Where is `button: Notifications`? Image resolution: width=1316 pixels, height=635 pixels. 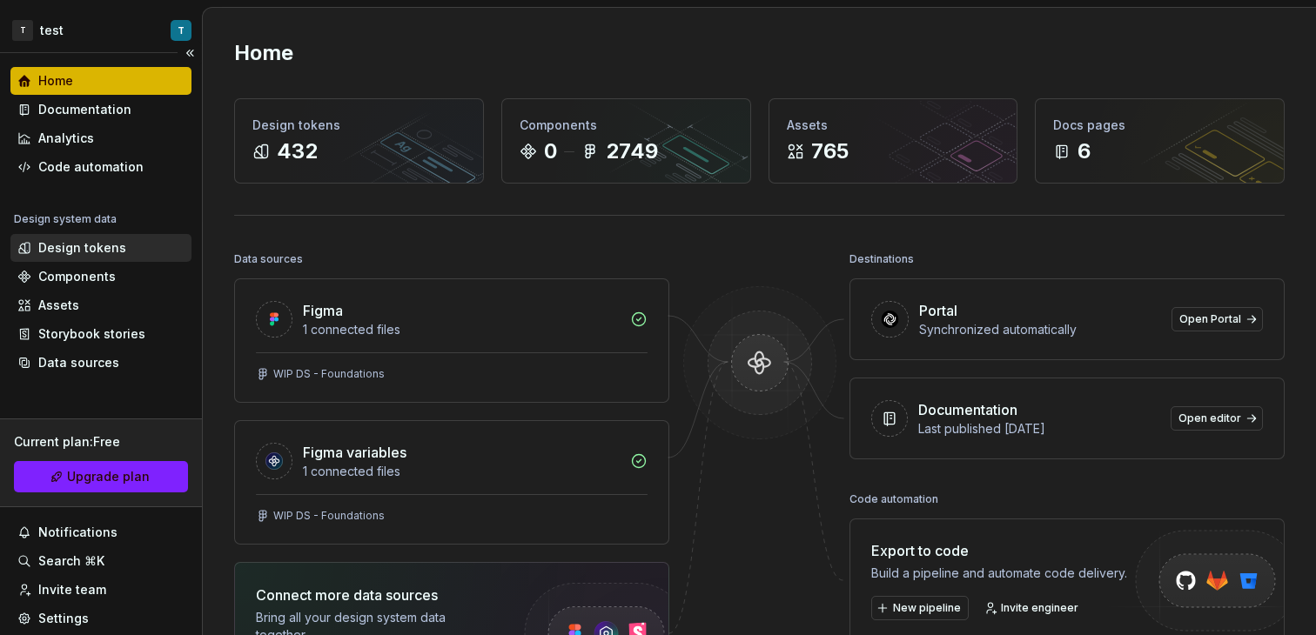 button: Notifications is located at coordinates (101, 533).